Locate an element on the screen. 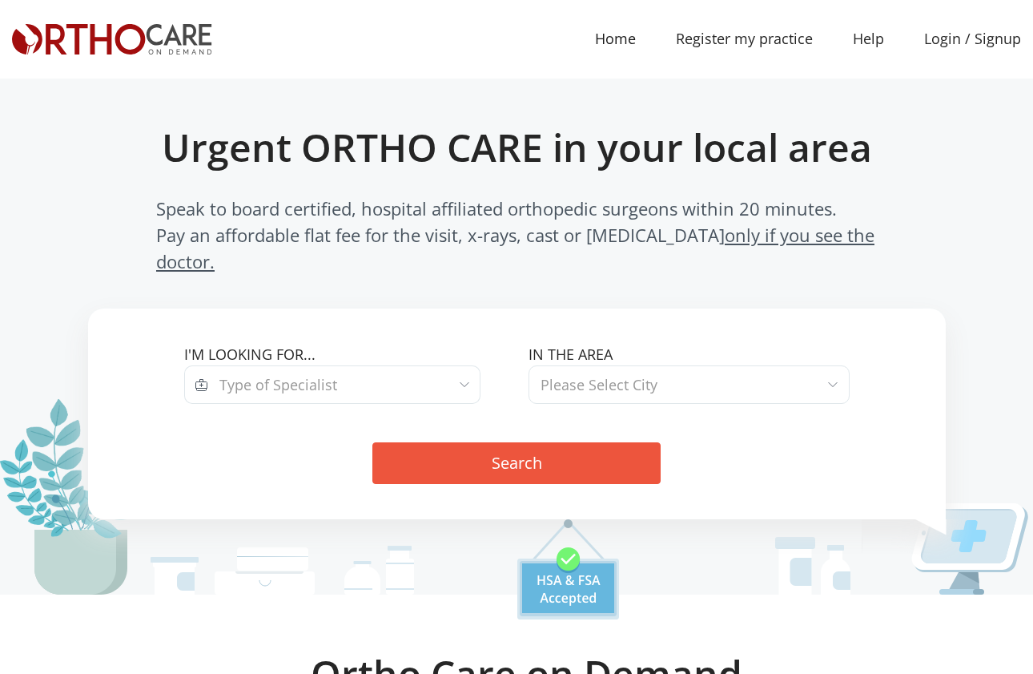  a: Help is located at coordinates (868, 38).